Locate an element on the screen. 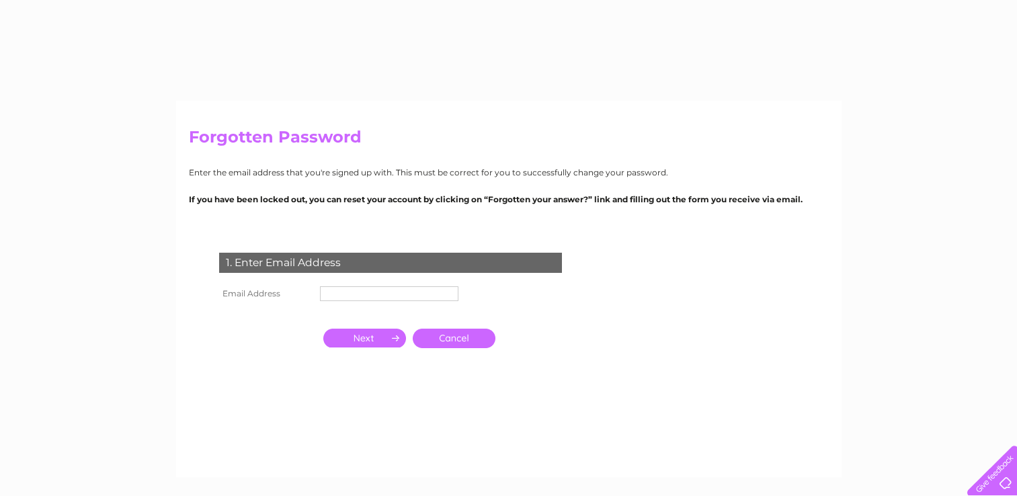 This screenshot has height=496, width=1017. p: Enter the email address that you're signed up with. This must be correct for you to successfully ... is located at coordinates (509, 172).